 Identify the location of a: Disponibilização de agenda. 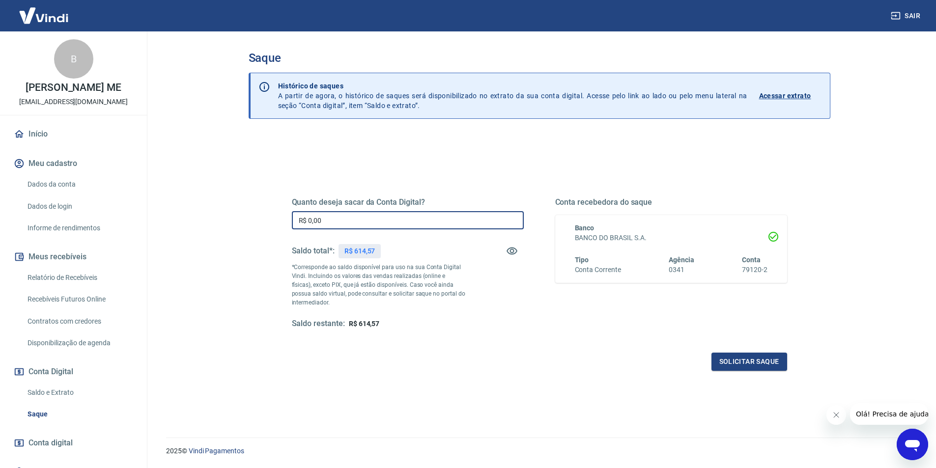
(79, 343).